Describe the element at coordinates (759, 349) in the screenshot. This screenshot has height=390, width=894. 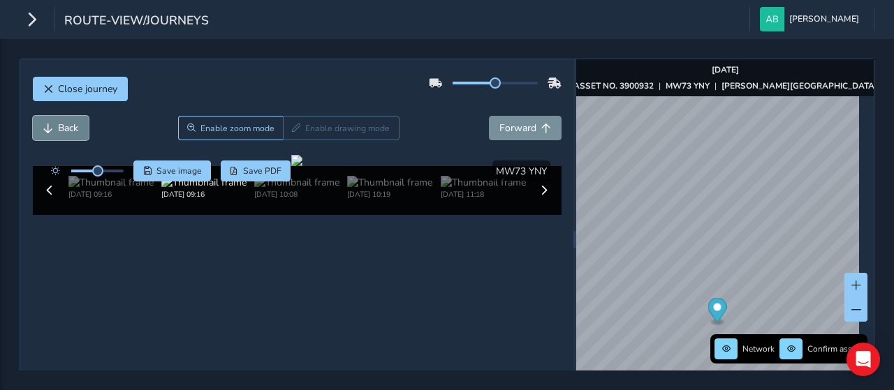
I see `span: Network` at that location.